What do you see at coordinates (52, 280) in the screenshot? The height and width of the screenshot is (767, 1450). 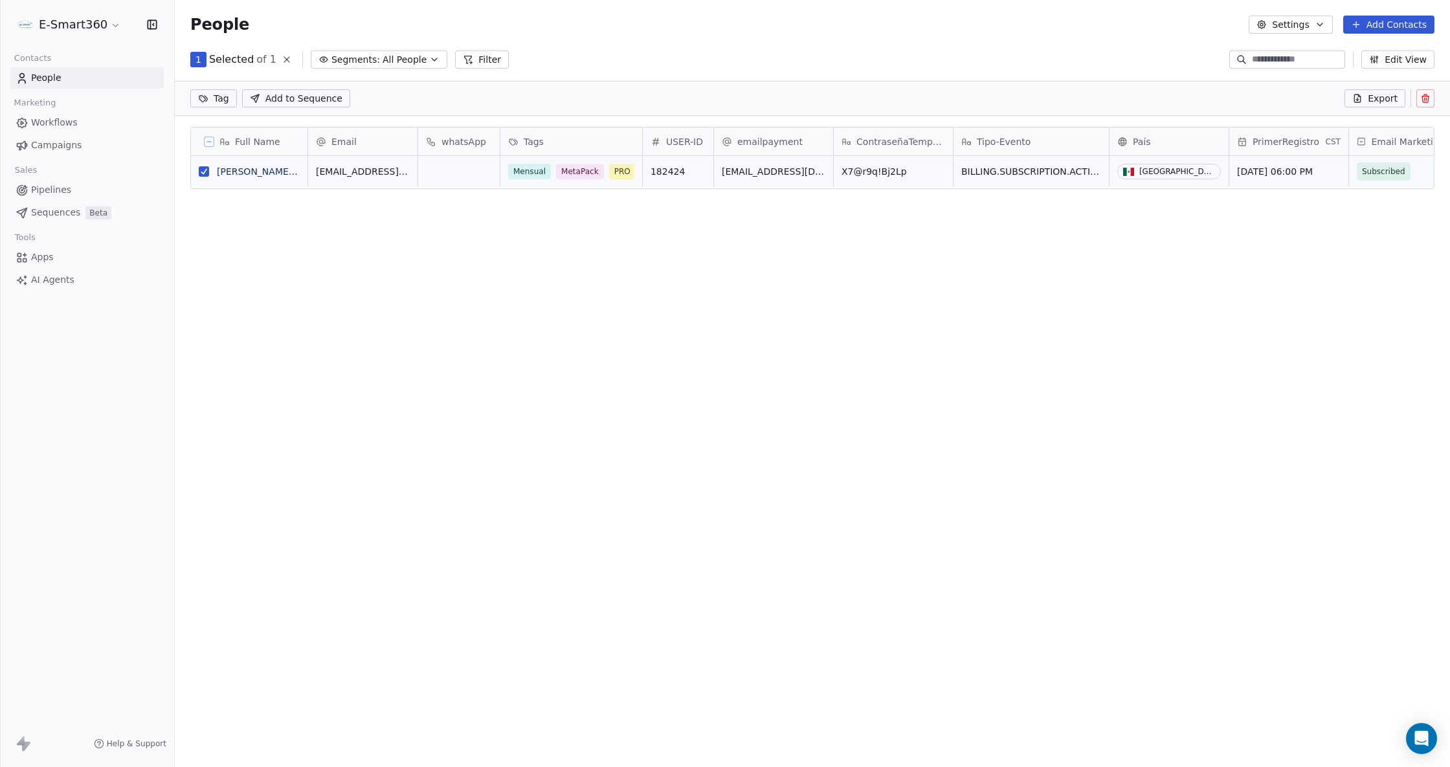 I see `span: AI Agents` at bounding box center [52, 280].